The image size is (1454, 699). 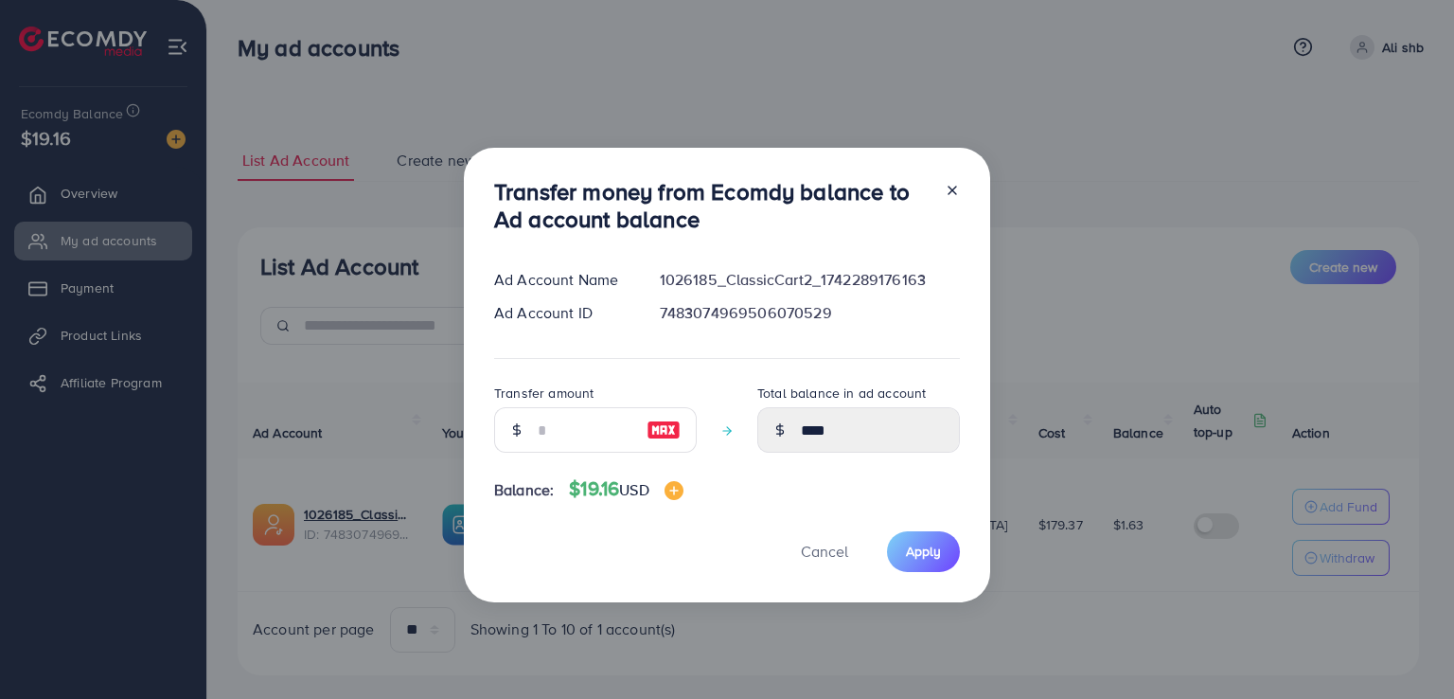 What do you see at coordinates (923, 551) in the screenshot?
I see `button: Apply` at bounding box center [923, 551].